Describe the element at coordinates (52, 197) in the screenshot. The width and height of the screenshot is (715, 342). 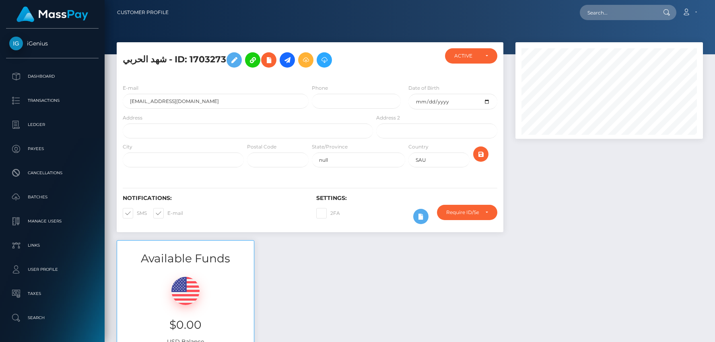
I see `a: Batches` at that location.